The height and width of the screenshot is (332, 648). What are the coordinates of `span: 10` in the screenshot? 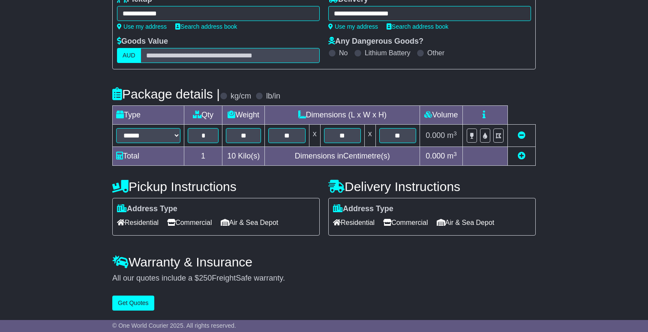 It's located at (231, 156).